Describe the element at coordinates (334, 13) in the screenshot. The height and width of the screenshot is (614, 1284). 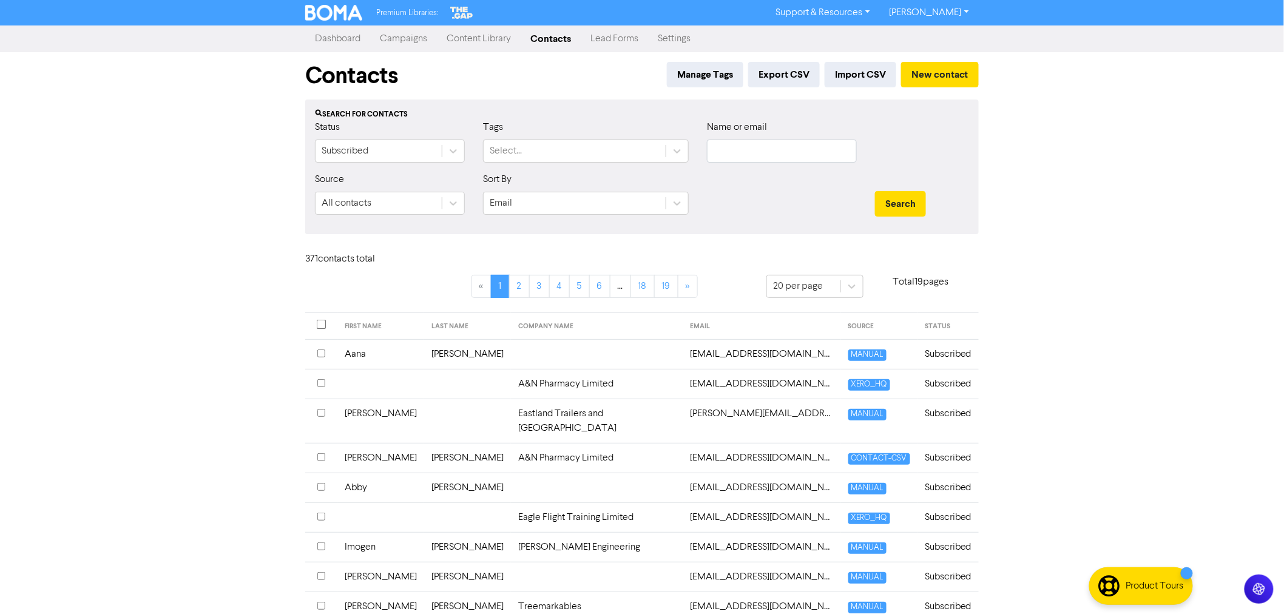
I see `img: BOMA Logo` at that location.